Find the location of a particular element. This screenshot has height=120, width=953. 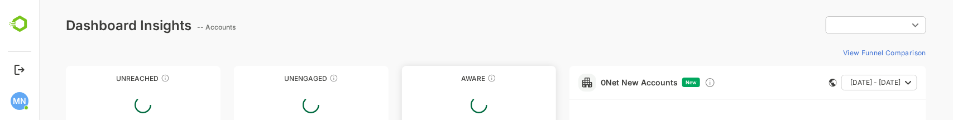

img: BambooboxLogoMark.f1c84d78b4c51b1a7b5f700c9845e183.svg is located at coordinates (20, 24).